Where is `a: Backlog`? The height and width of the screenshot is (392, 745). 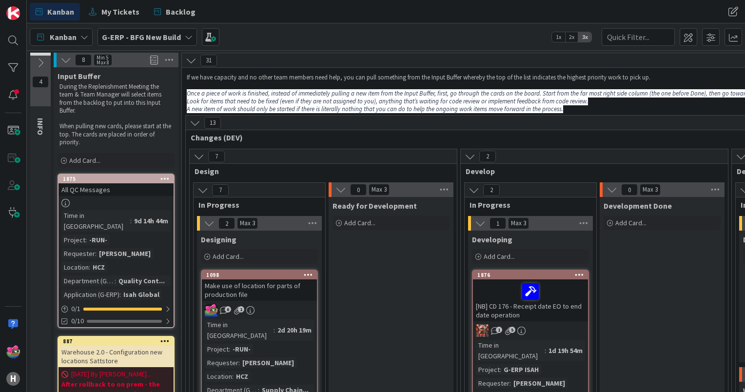
a: Backlog is located at coordinates (175, 12).